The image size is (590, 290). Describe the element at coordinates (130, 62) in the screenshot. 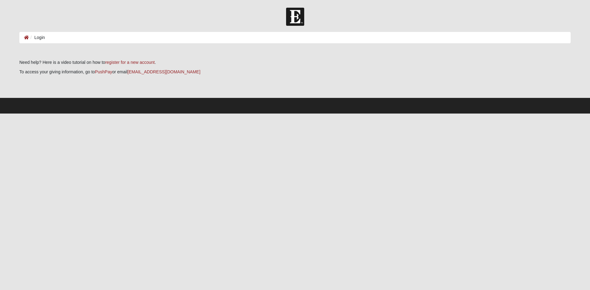

I see `a: register for a new account` at that location.